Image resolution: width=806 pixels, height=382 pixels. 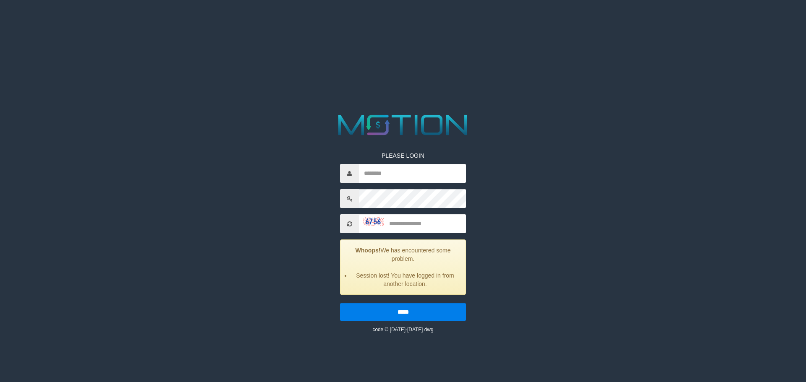 I want to click on img: captcha, so click(x=374, y=222).